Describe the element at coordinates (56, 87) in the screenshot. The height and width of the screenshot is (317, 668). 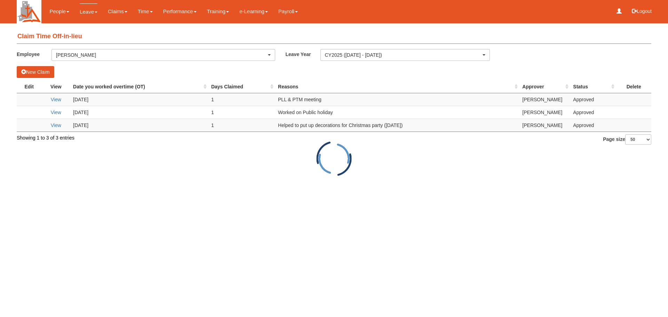
I see `th: View` at that location.